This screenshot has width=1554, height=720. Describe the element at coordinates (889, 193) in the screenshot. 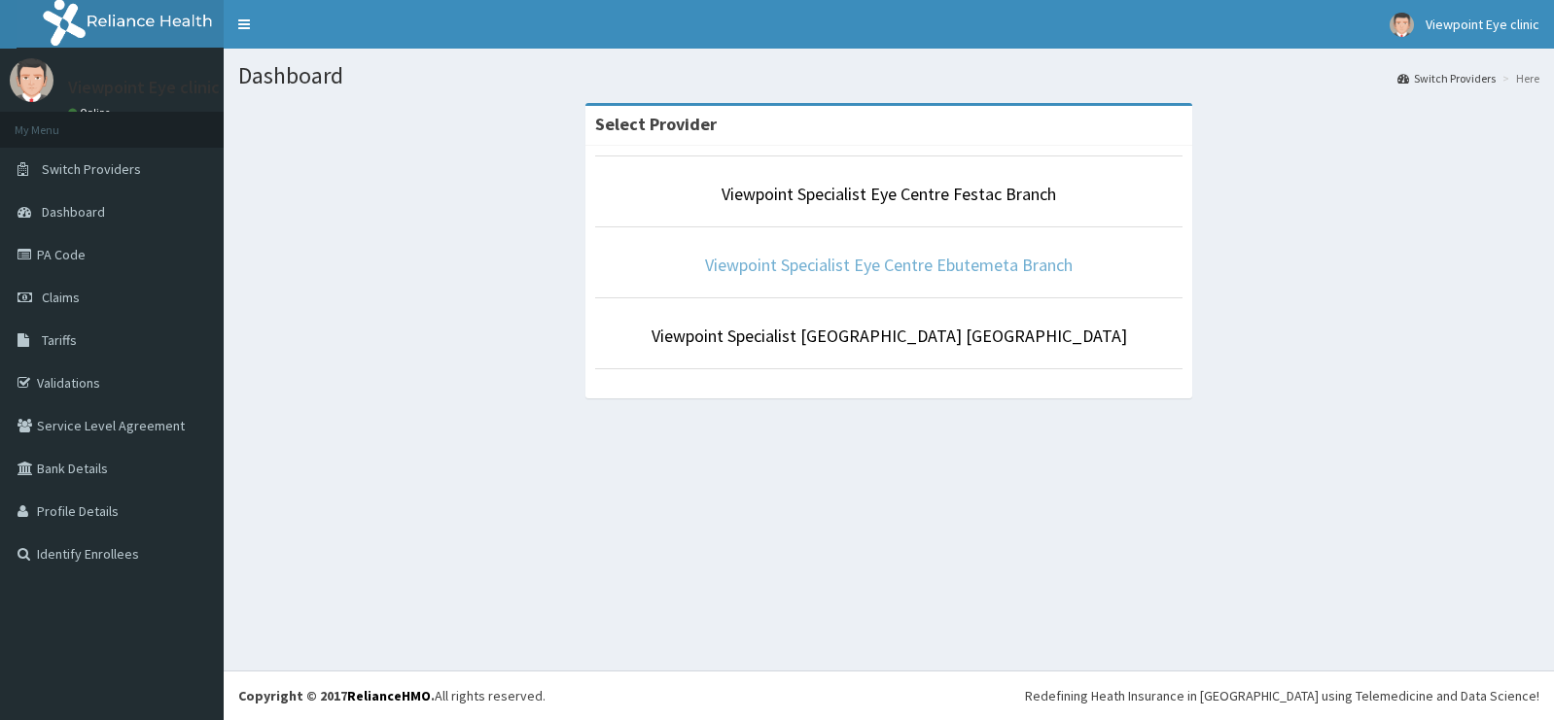

I see `a: Viewpoint Specialist Eye Centre Festac Branch` at that location.